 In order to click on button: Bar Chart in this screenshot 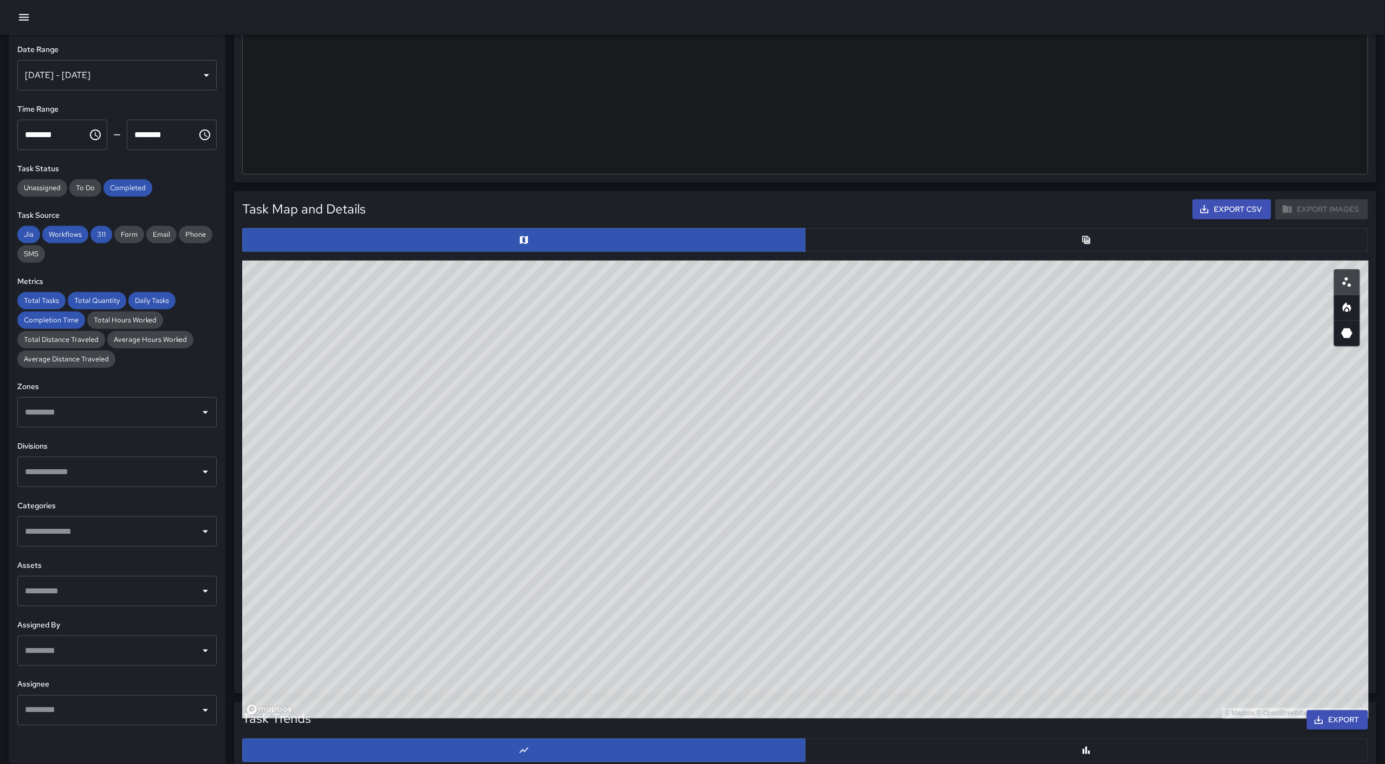, I will do `click(1087, 750)`.